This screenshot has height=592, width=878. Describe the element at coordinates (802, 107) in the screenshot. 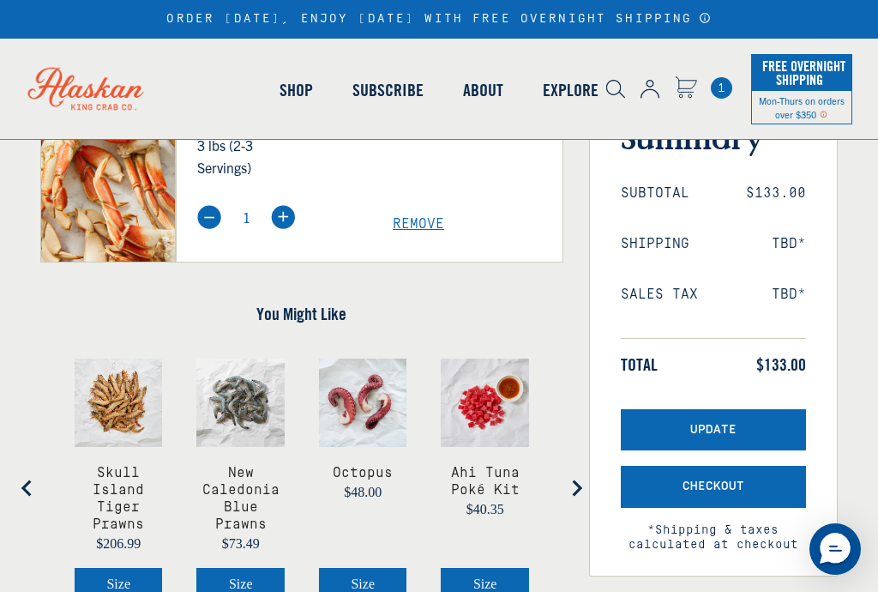

I see `span: Mon-Thurs on orders over $350` at that location.